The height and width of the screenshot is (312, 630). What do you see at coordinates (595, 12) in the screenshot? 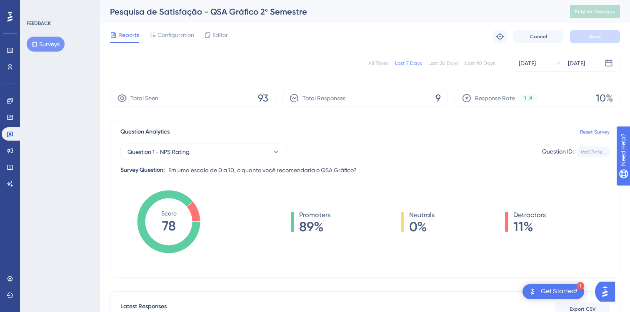
I see `button: Publish Changes` at bounding box center [595, 12].